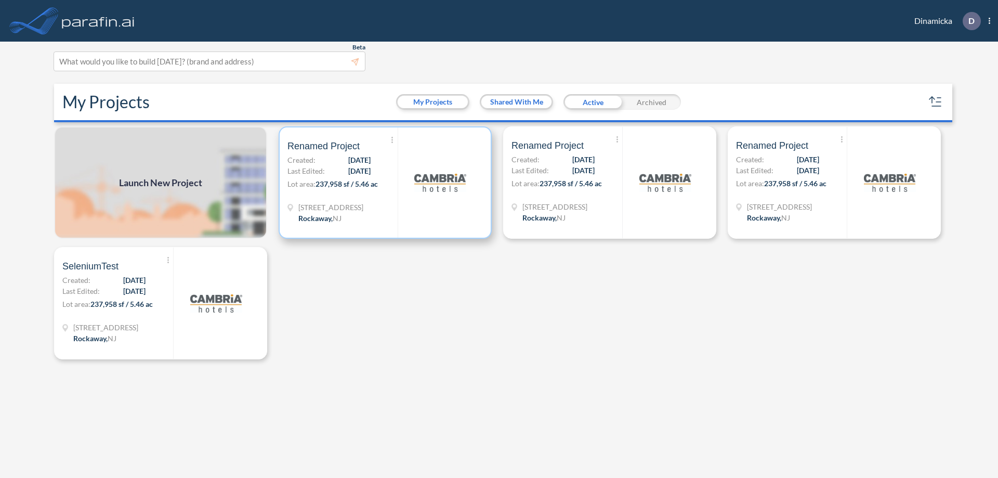 The height and width of the screenshot is (478, 998). I want to click on h2: My Projects, so click(106, 102).